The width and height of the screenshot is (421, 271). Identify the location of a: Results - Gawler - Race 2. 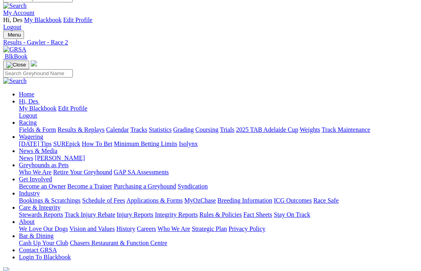
(210, 43).